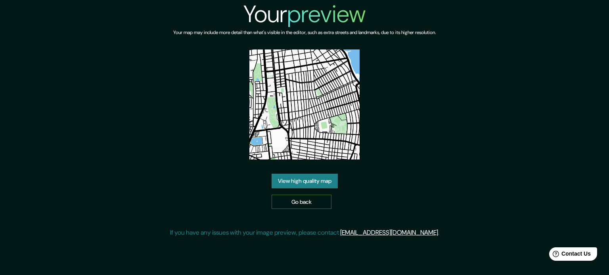 The height and width of the screenshot is (275, 609). What do you see at coordinates (301, 202) in the screenshot?
I see `a: Go back` at bounding box center [301, 202].